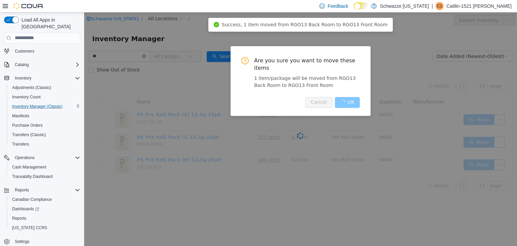 Image resolution: width=517 pixels, height=246 pixels. I want to click on input: Dark Mode, so click(361, 6).